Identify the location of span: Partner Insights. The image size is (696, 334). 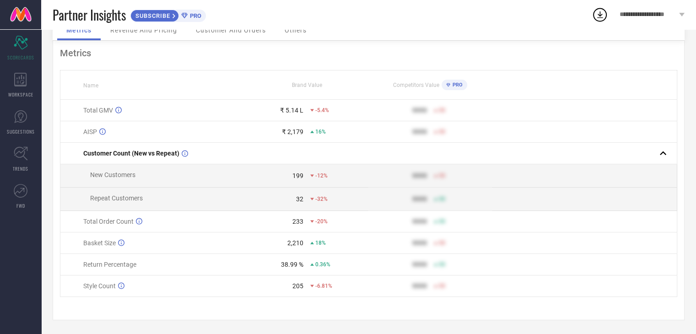
(89, 15).